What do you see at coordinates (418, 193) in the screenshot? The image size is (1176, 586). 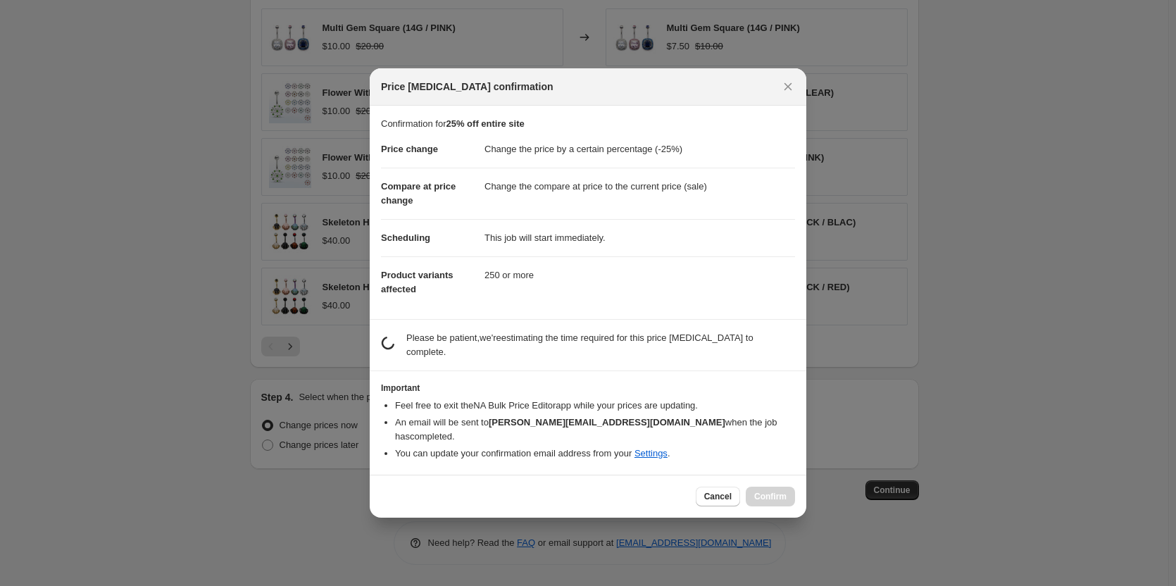 I see `span: Compare at price change` at bounding box center [418, 193].